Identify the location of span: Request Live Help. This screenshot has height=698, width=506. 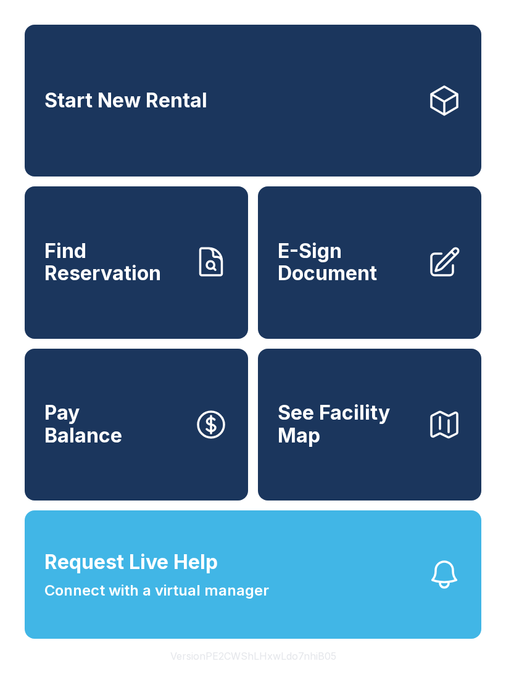
(131, 562).